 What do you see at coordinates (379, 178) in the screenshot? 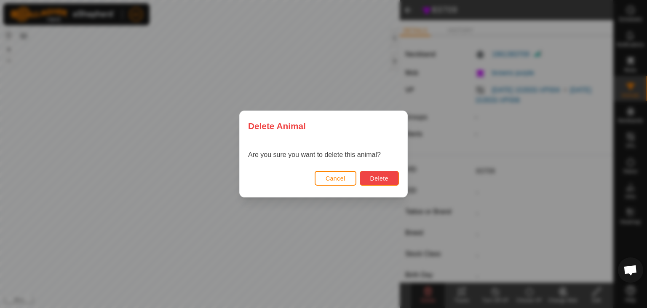
I see `button: Delete` at bounding box center [379, 178].